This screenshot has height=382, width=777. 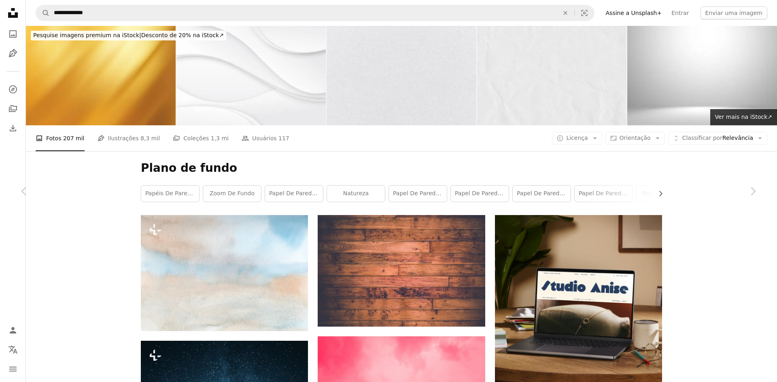 I want to click on a: papéis de parede da área de trabalho, so click(x=170, y=194).